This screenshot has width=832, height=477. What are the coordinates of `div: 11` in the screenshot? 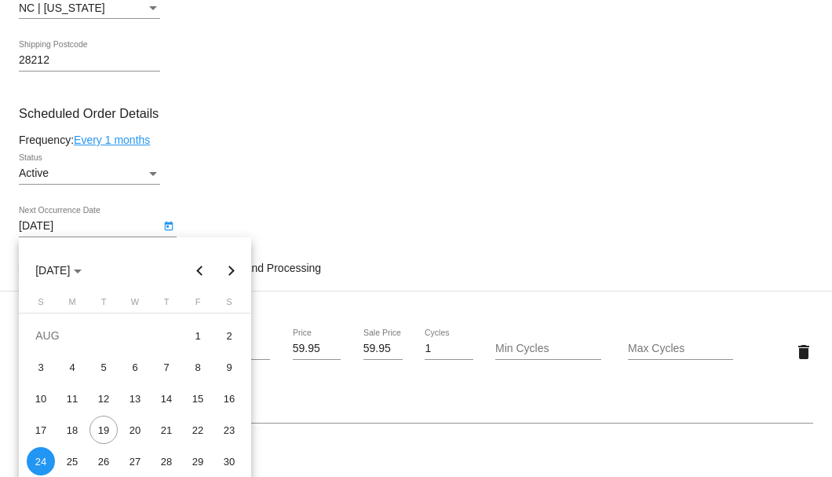 It's located at (72, 398).